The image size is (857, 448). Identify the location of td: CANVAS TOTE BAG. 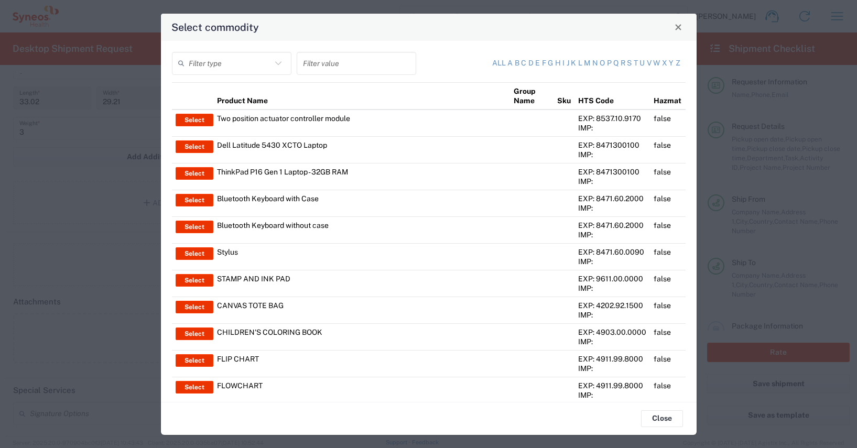
(362, 310).